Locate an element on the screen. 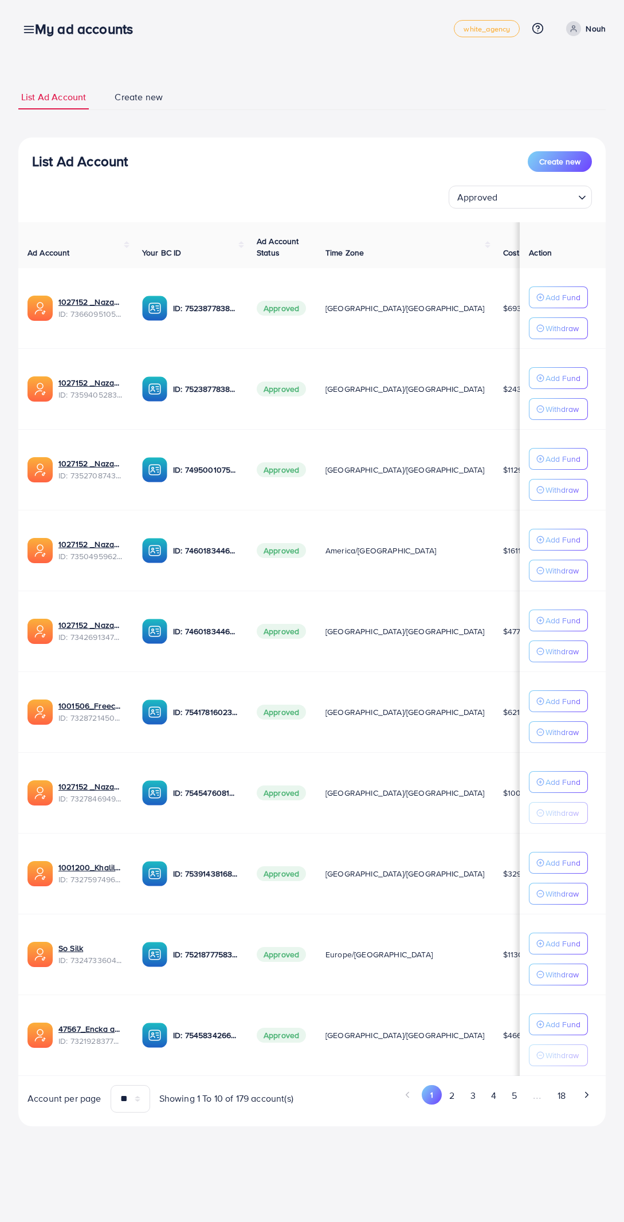 The image size is (624, 1222). button: Go to page 2 is located at coordinates (452, 1096).